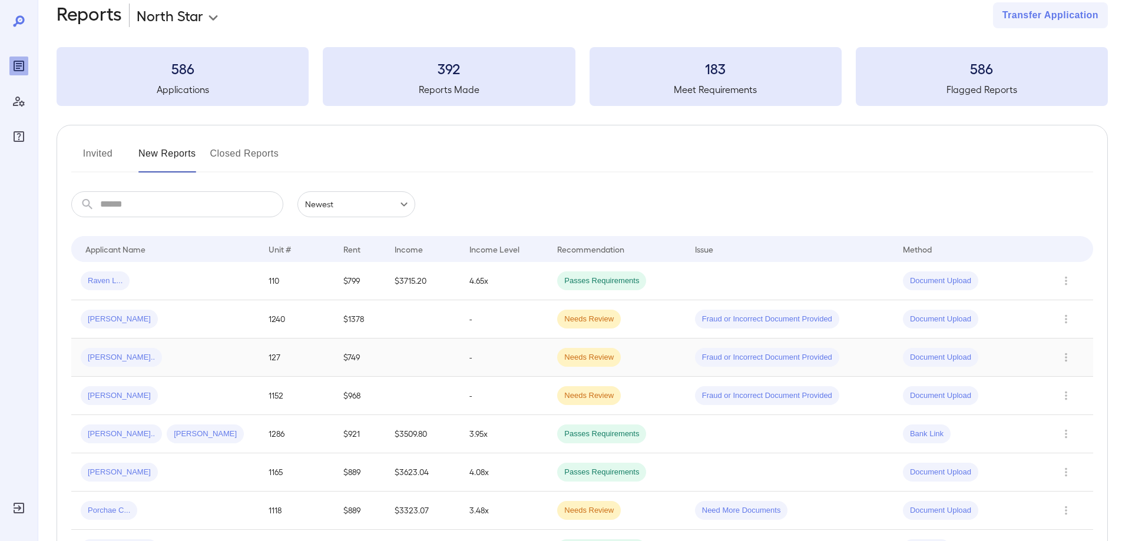  What do you see at coordinates (170, 15) in the screenshot?
I see `p: North Star` at bounding box center [170, 15].